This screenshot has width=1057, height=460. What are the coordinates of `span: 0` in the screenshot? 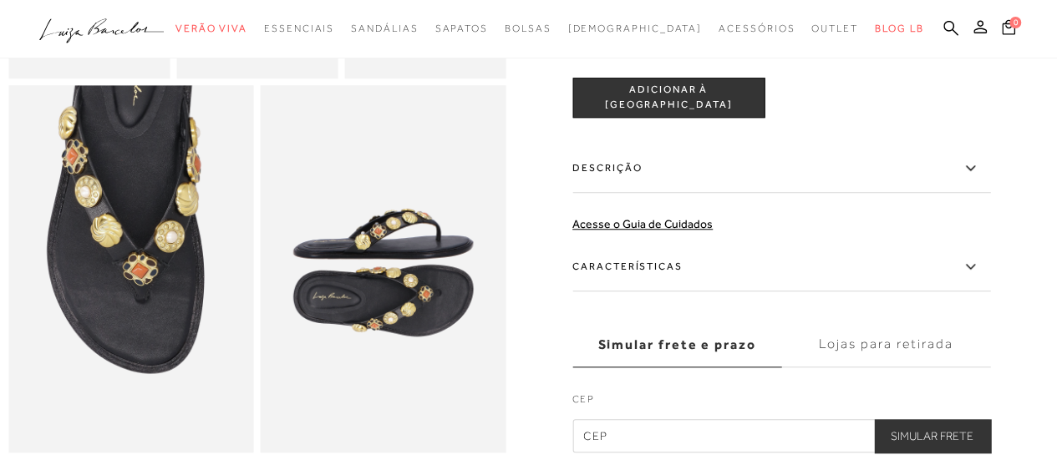 It's located at (1015, 23).